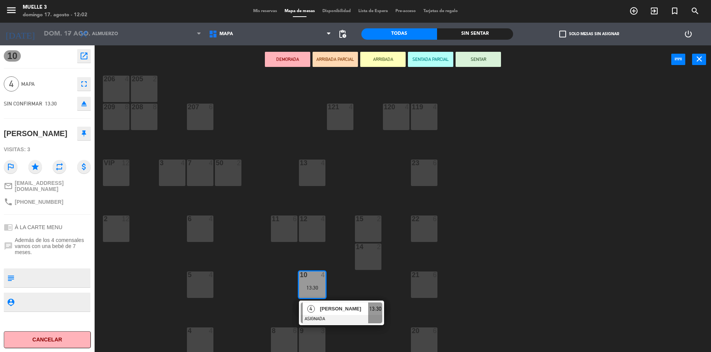  What do you see at coordinates (55, 15) in the screenshot?
I see `div: domingo 17. agosto - 12:02` at bounding box center [55, 15].